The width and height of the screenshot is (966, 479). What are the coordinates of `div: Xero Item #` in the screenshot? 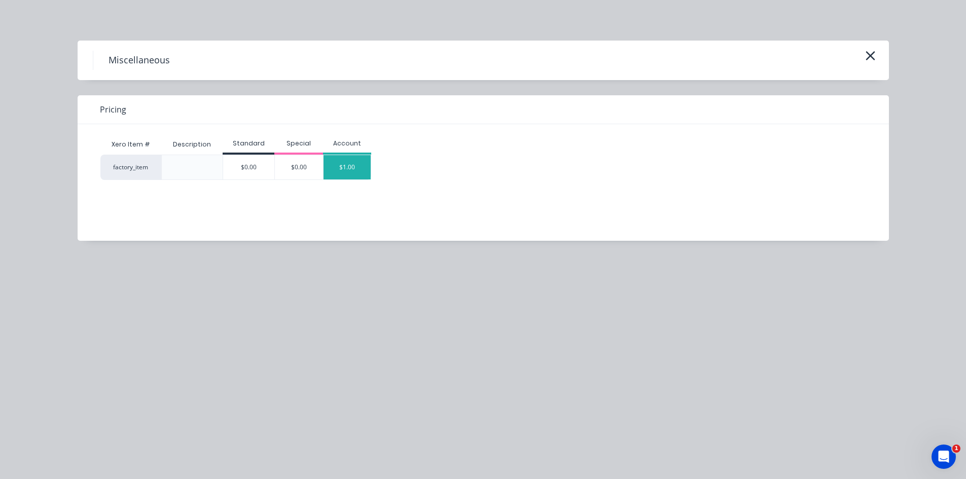 It's located at (131, 145).